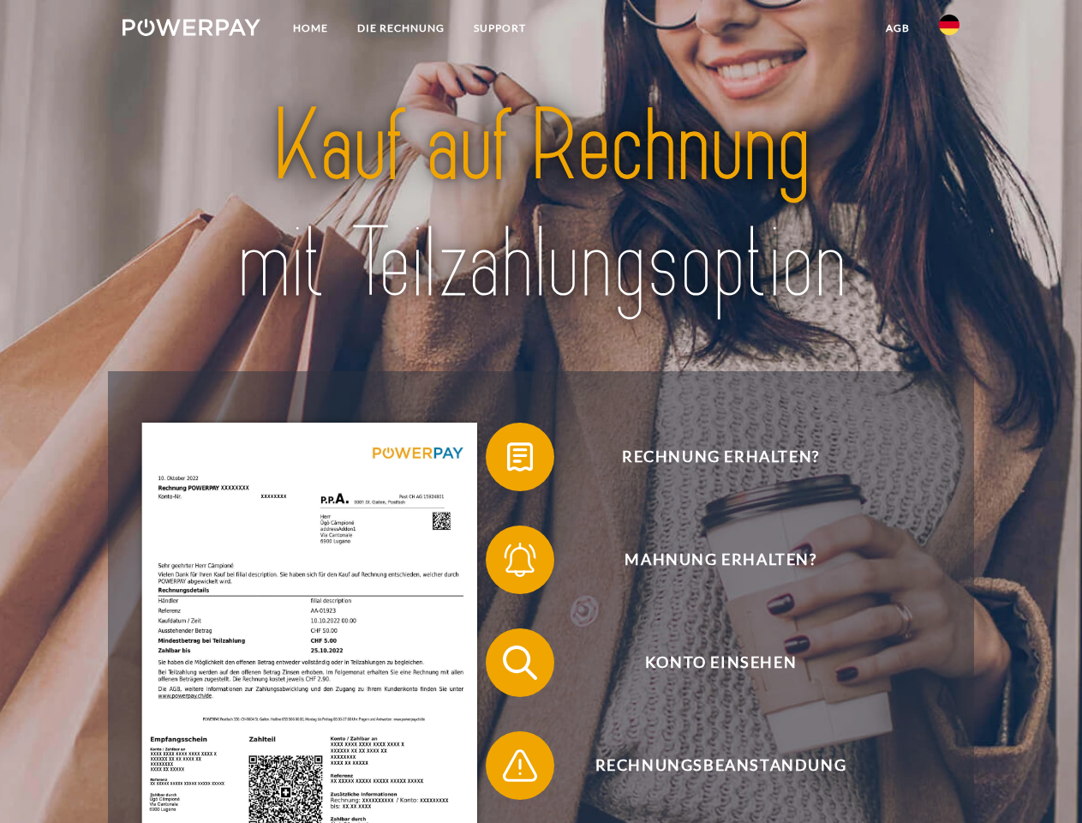  What do you see at coordinates (520, 457) in the screenshot?
I see `img: qb_bill.svg` at bounding box center [520, 457].